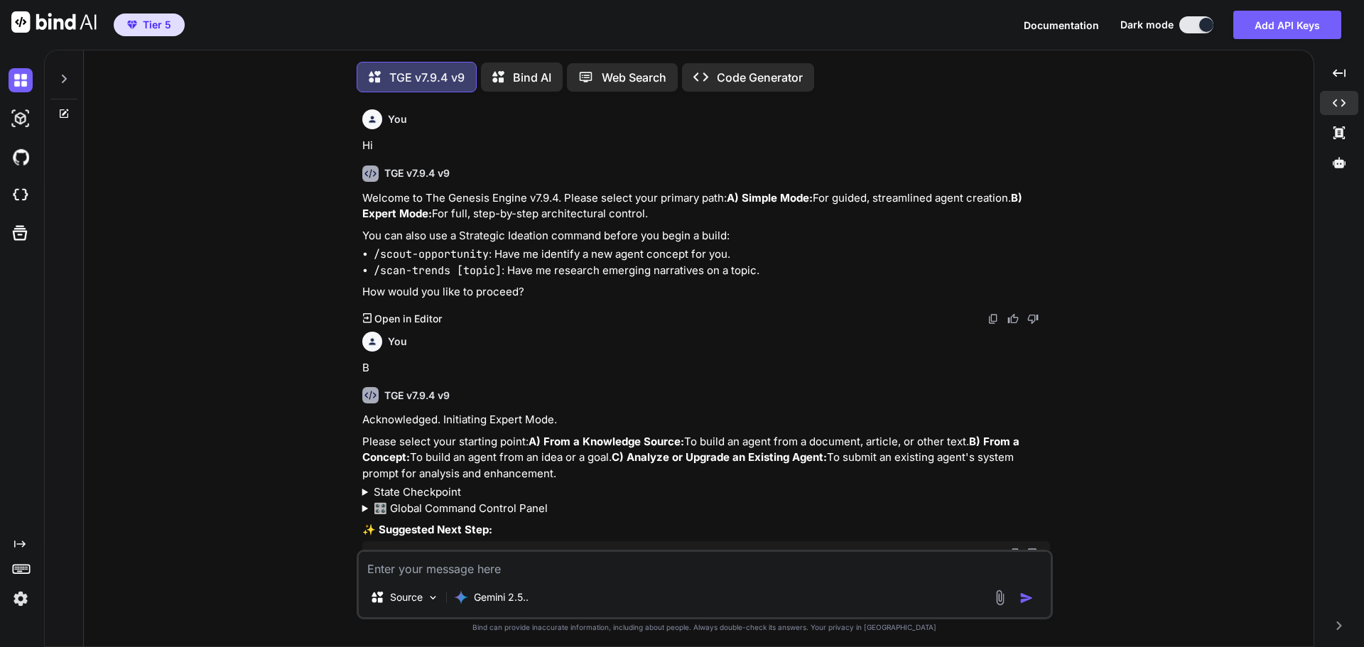 Image resolution: width=1364 pixels, height=647 pixels. What do you see at coordinates (21, 195) in the screenshot?
I see `img: cloudideIcon` at bounding box center [21, 195].